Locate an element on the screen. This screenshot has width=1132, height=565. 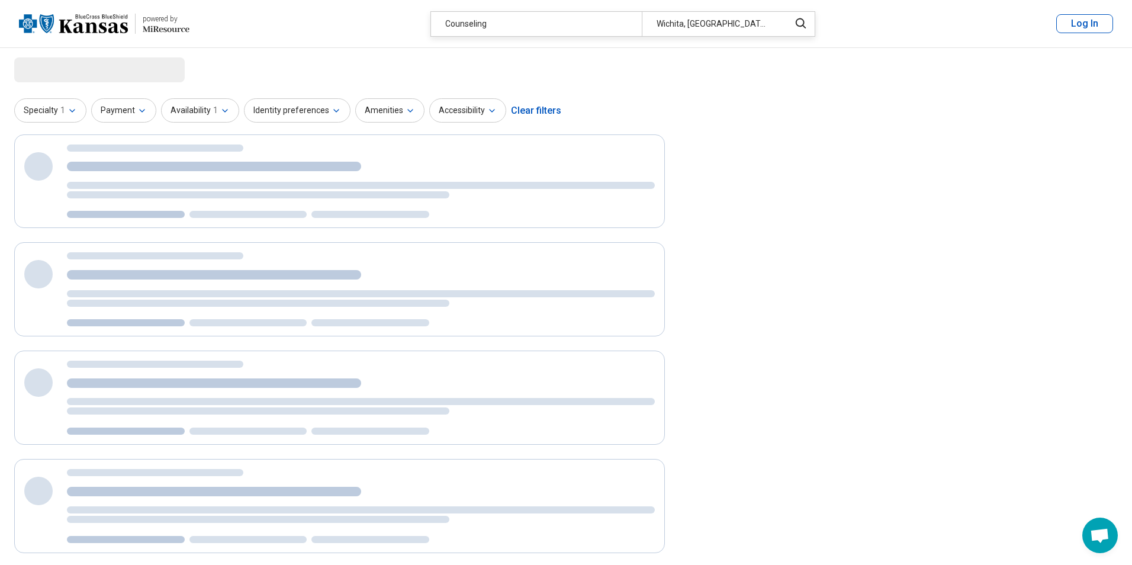
div: Clear filters is located at coordinates (536, 111).